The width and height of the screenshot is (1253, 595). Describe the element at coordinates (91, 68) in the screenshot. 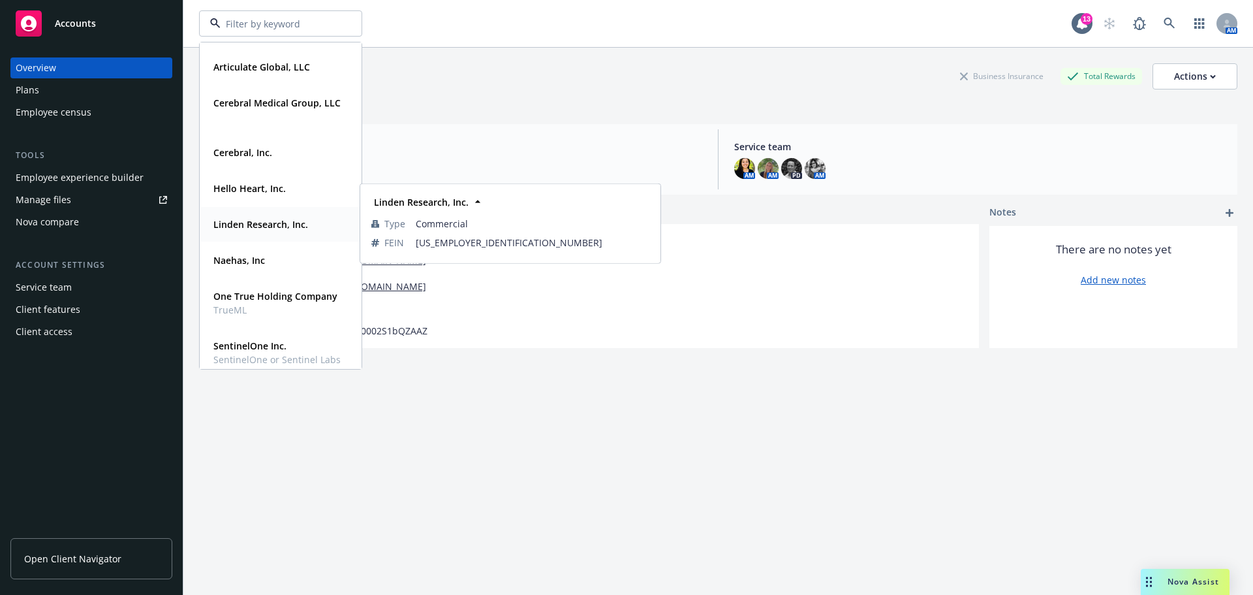

I see `a: Overview` at that location.